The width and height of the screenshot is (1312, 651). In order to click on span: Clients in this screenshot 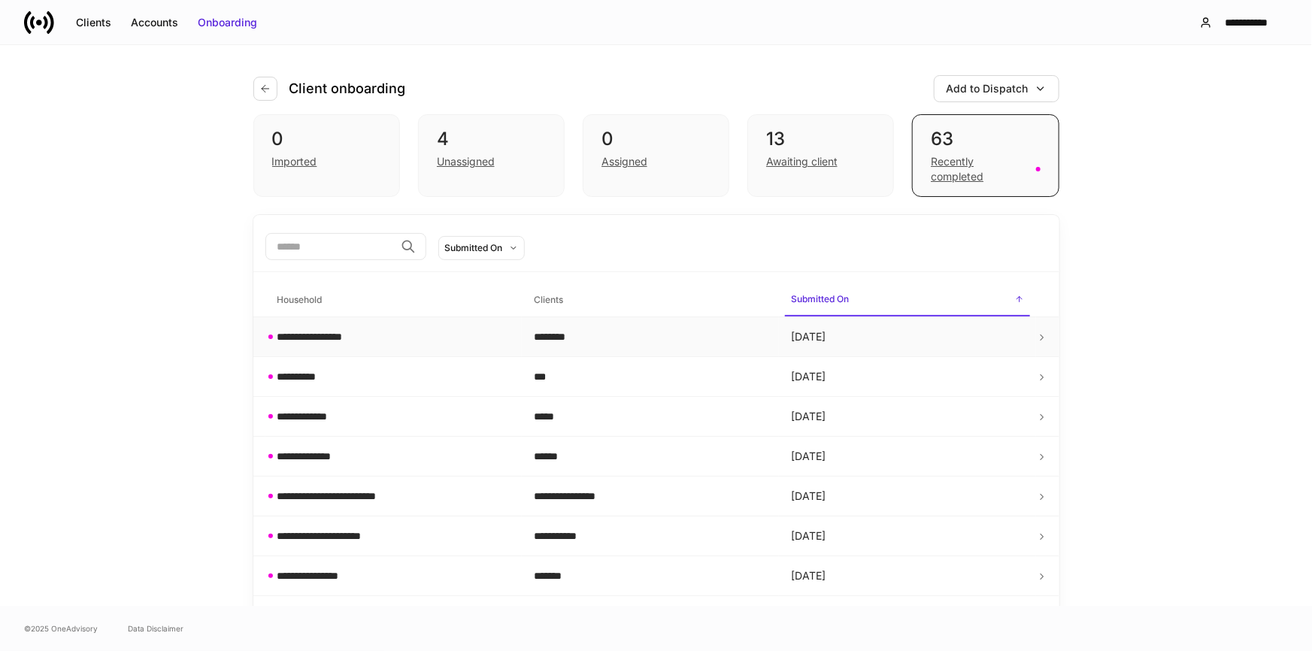, I will do `click(650, 300)`.